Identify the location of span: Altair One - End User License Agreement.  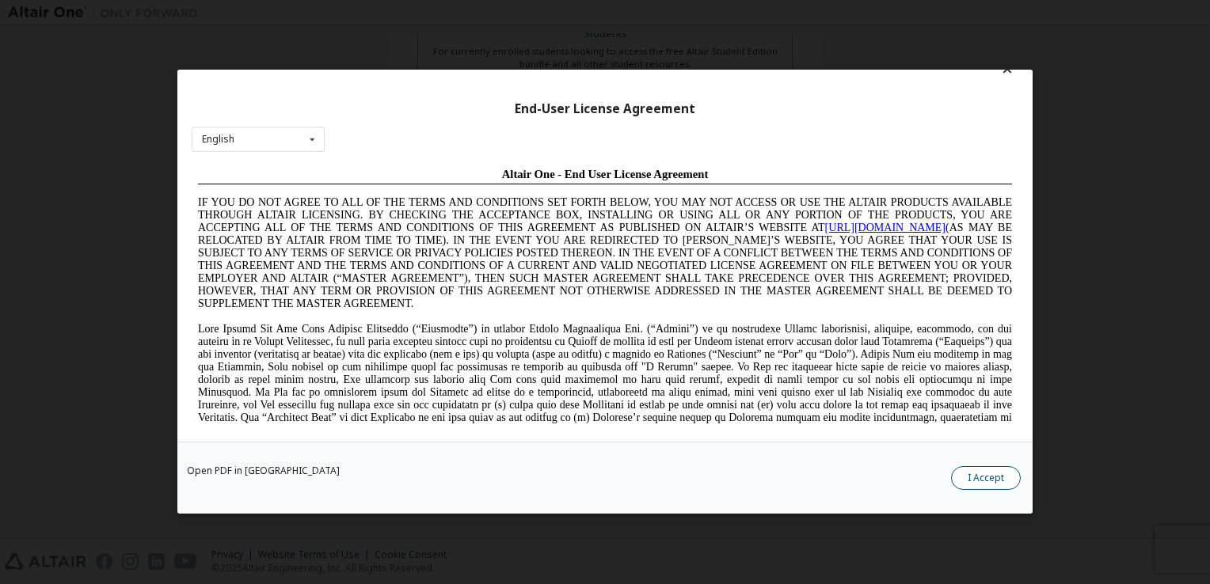
(413, 13).